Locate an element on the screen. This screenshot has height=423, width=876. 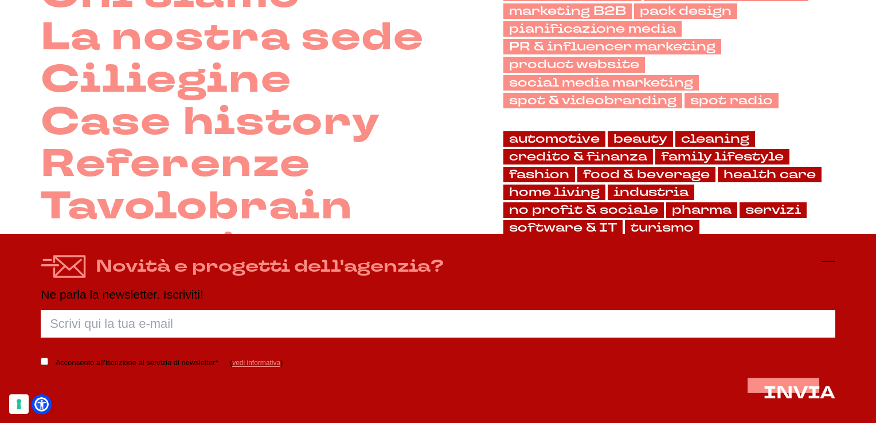
a: La nostra sede is located at coordinates (232, 38).